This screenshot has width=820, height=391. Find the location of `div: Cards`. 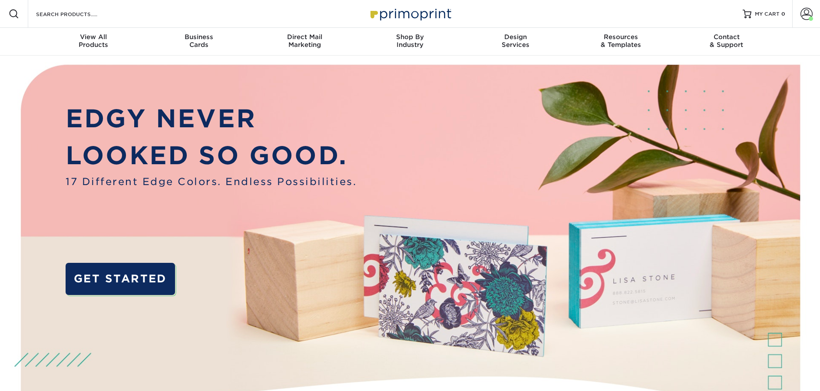

div: Cards is located at coordinates (199, 41).